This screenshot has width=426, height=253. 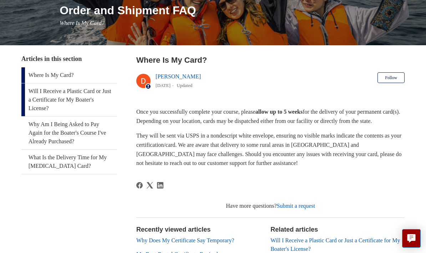 I want to click on svg: Share this page on LinkedIn, so click(x=160, y=185).